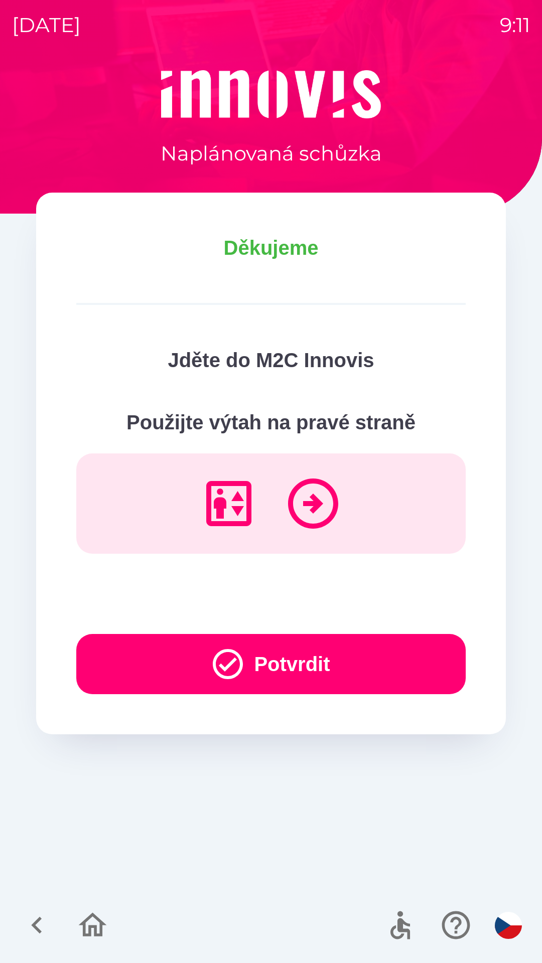  I want to click on p: Použijte výtah na pravé straně, so click(271, 422).